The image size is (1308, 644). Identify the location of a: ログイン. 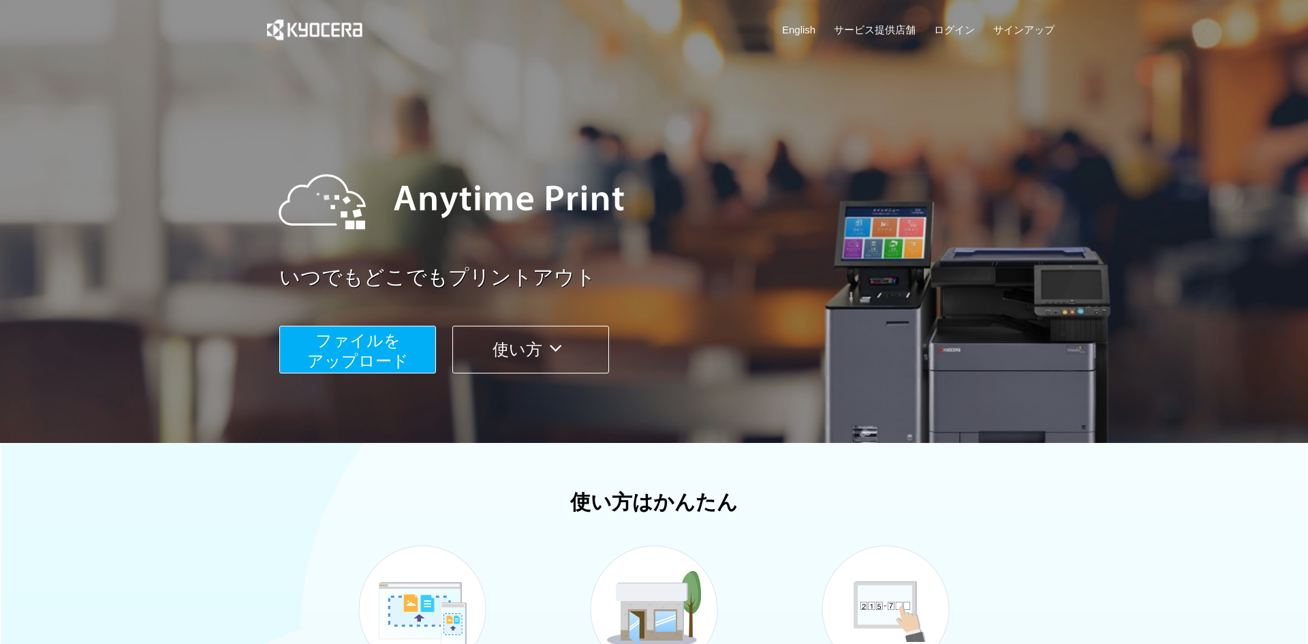
(955, 29).